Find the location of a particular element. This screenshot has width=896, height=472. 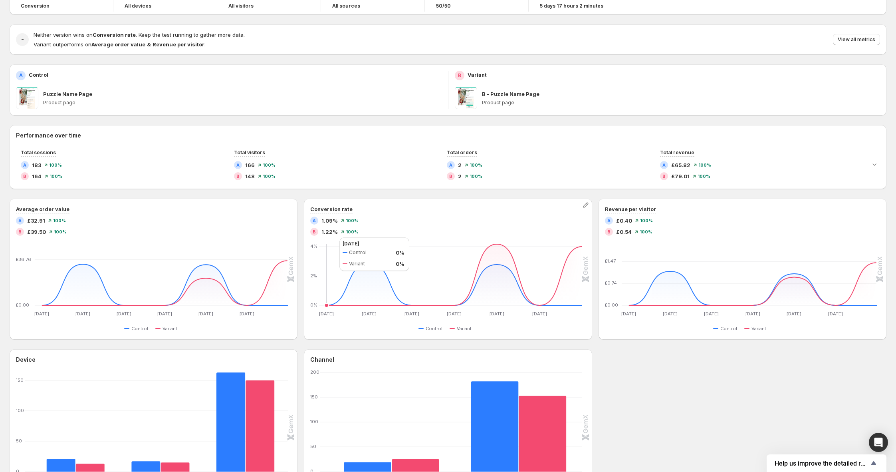

span: £0.54 is located at coordinates (624, 232).